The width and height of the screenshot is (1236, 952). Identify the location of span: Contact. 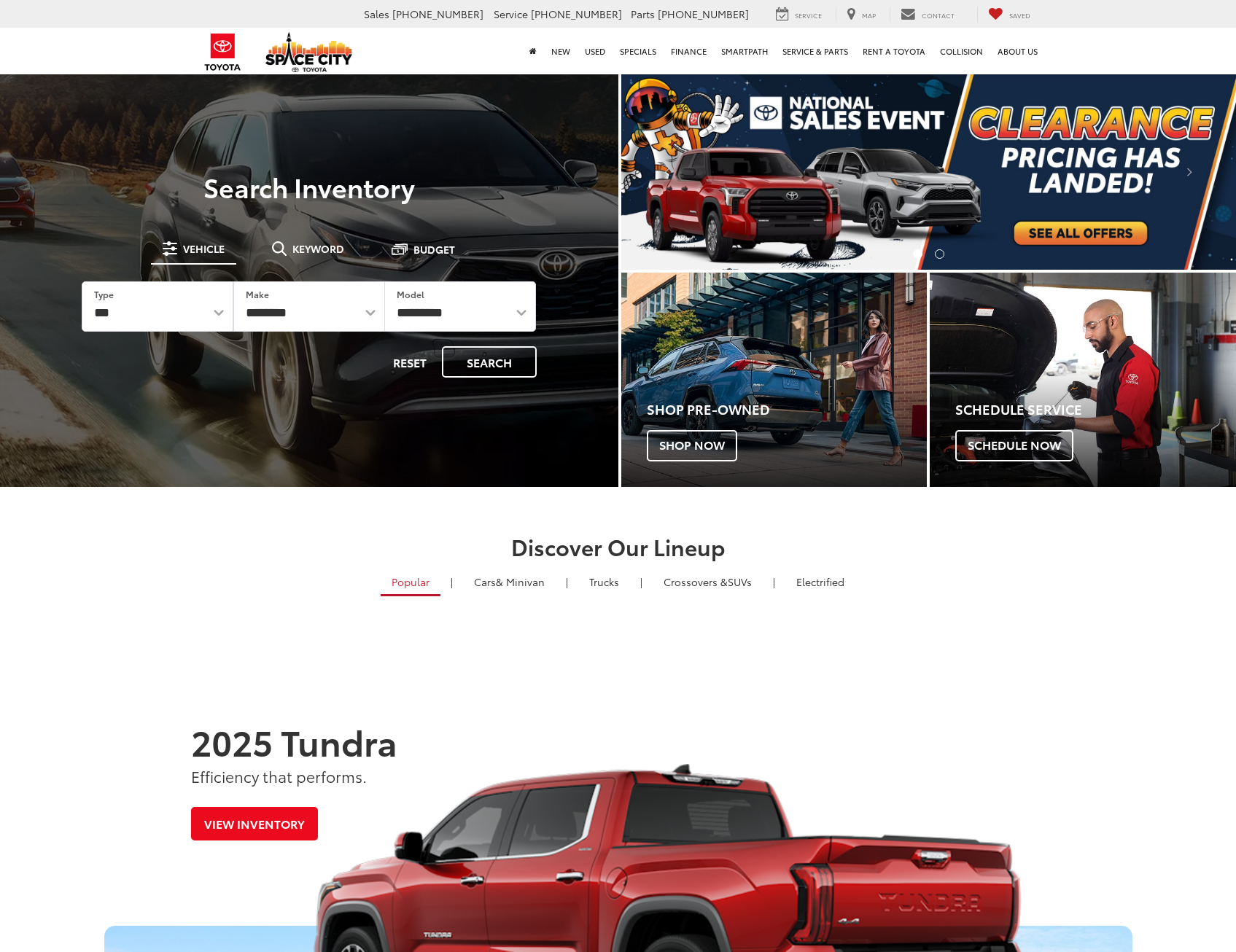
(938, 14).